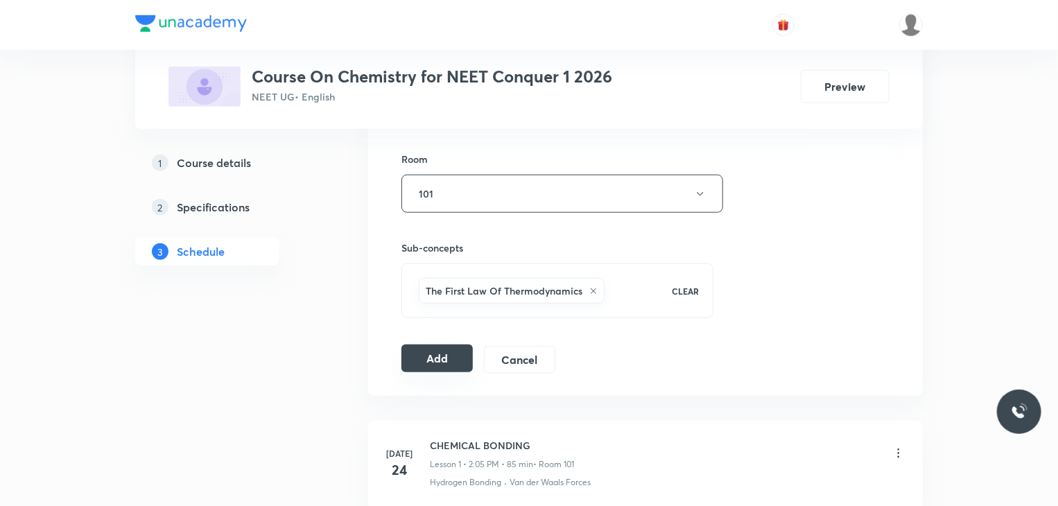 The image size is (1058, 506). Describe the element at coordinates (783, 25) in the screenshot. I see `button: avatar` at that location.